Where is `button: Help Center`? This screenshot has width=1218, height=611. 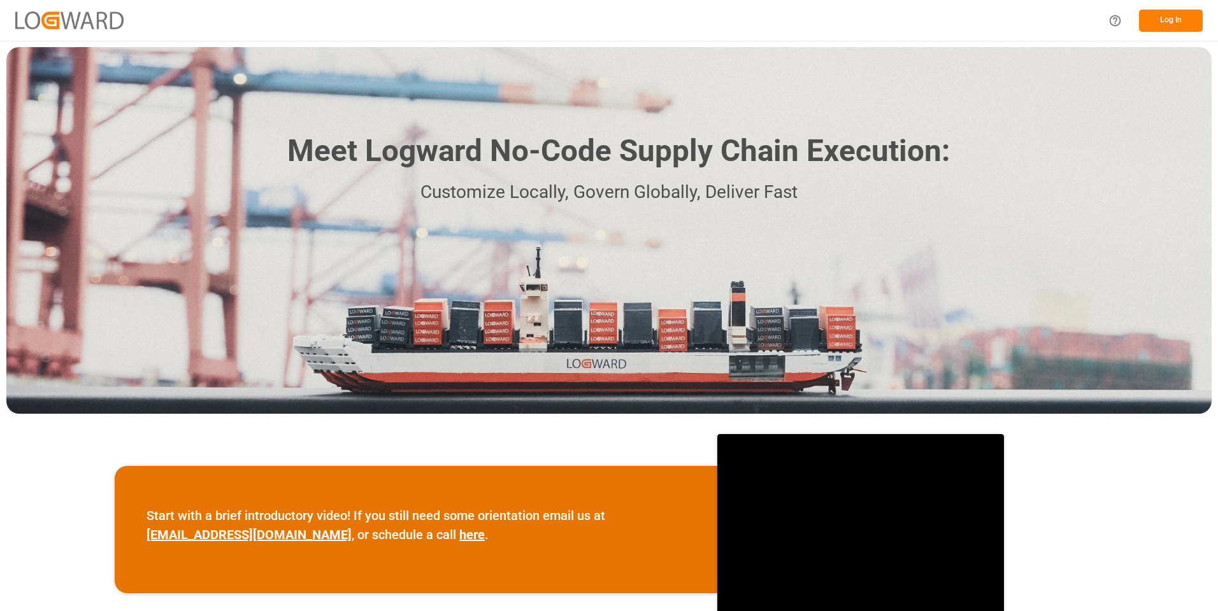 button: Help Center is located at coordinates (1114, 20).